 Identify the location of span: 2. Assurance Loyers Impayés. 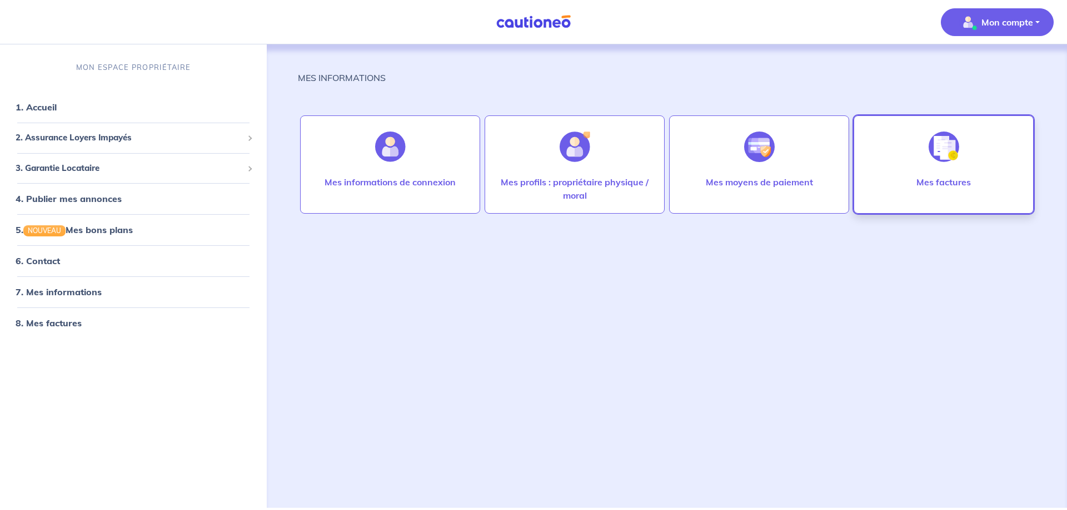
(129, 138).